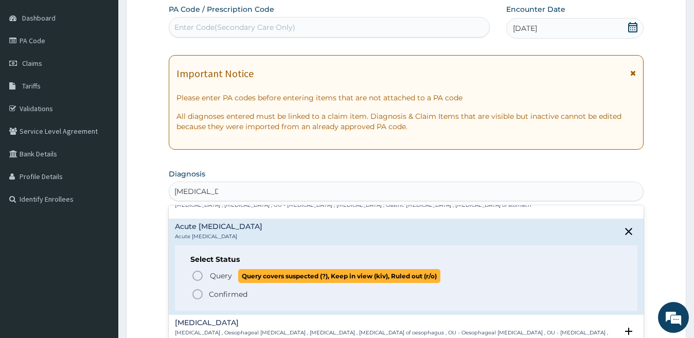 Image resolution: width=694 pixels, height=338 pixels. Describe the element at coordinates (406, 259) in the screenshot. I see `h6: Select Status` at that location.